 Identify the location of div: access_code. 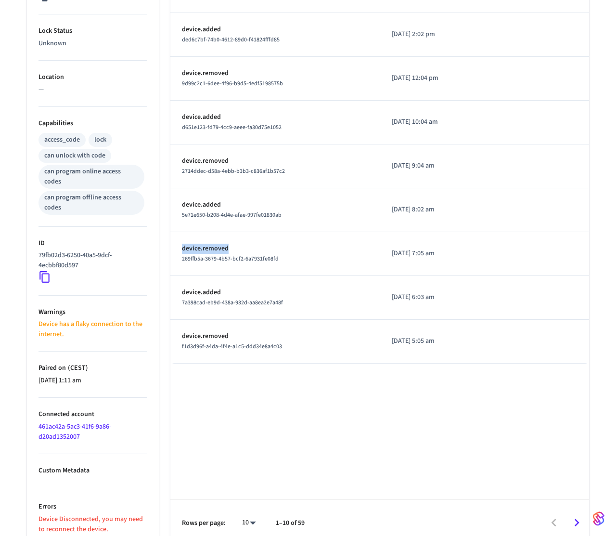
(62, 140).